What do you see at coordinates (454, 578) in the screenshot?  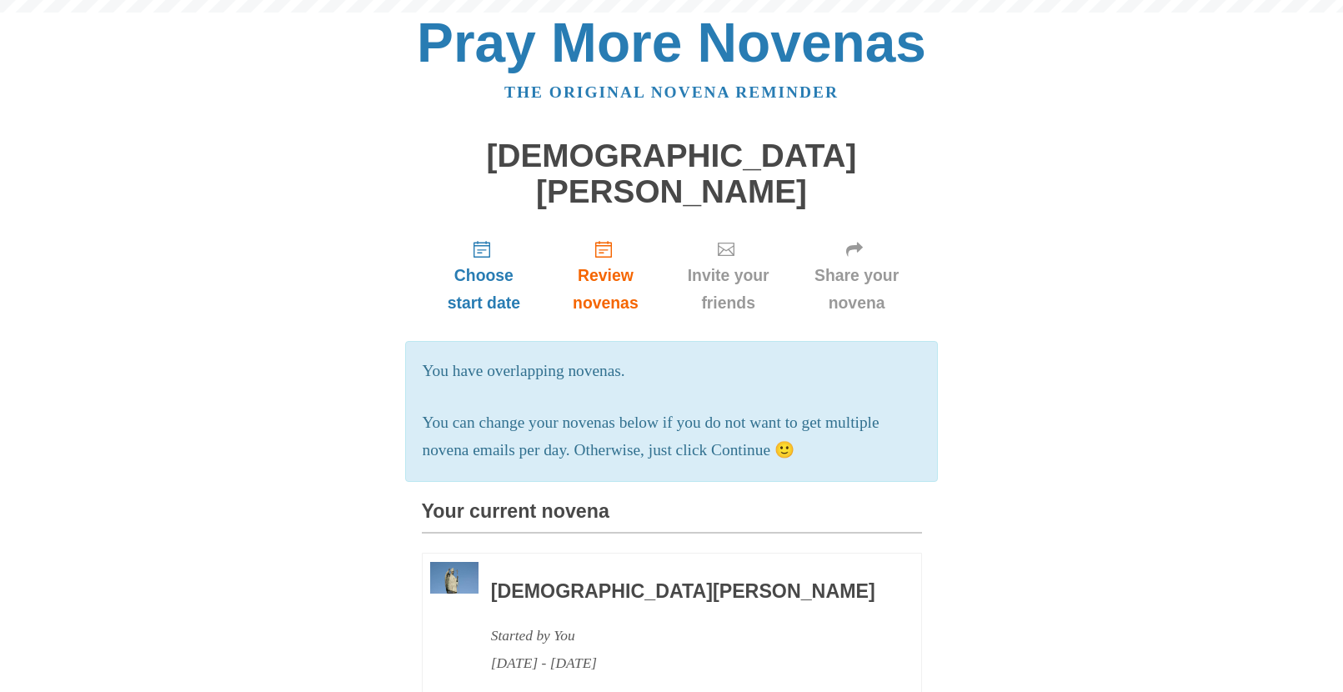 I see `img: Novena image` at bounding box center [454, 578].